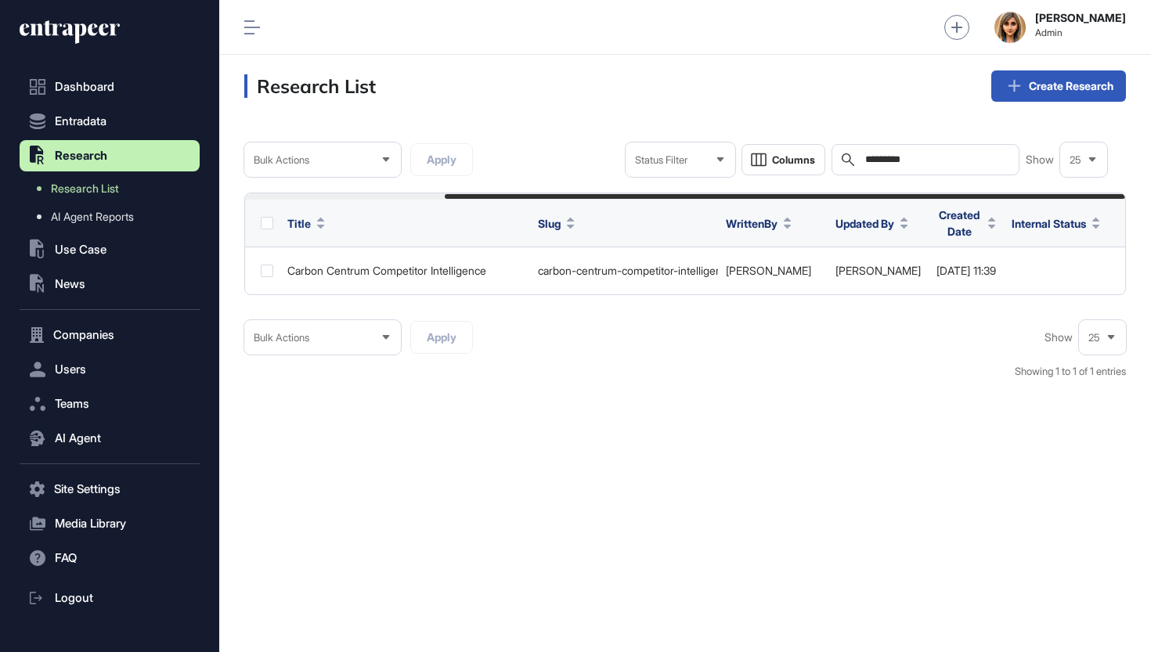 This screenshot has height=652, width=1151. What do you see at coordinates (110, 156) in the screenshot?
I see `button: Research` at bounding box center [110, 156].